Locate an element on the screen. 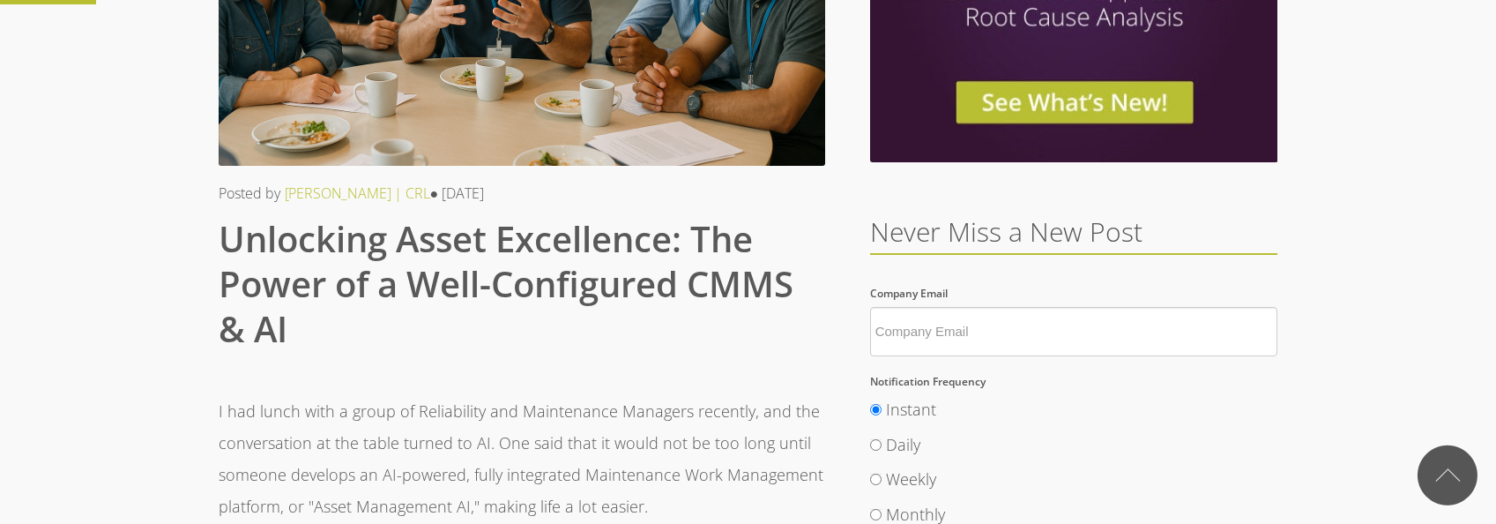 This screenshot has width=1496, height=524. span: Unlocking Asset Excellence: The Power of a Well-Configured CMMS & AI is located at coordinates (506, 283).